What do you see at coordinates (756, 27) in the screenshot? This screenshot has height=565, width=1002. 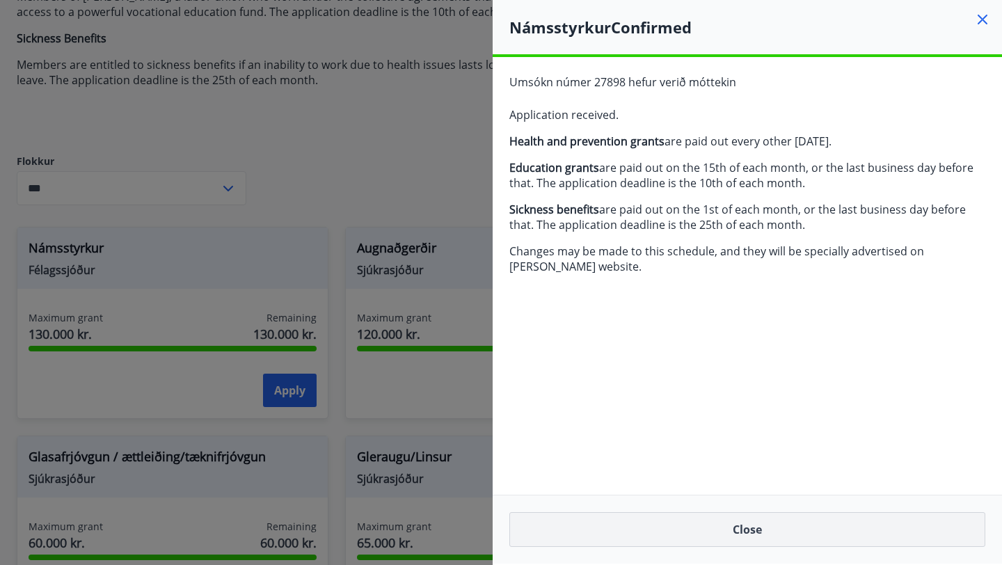 I see `h4: Námsstyrkur Confirmed` at bounding box center [756, 27].